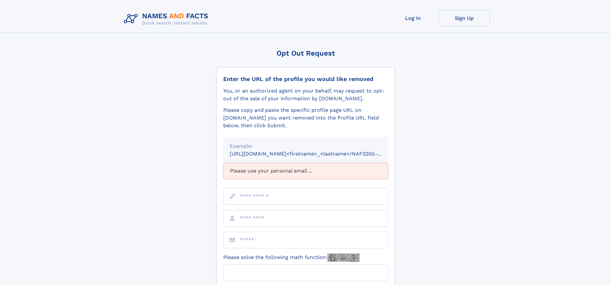 This screenshot has height=285, width=611. Describe the element at coordinates (413, 18) in the screenshot. I see `a: Log In` at that location.